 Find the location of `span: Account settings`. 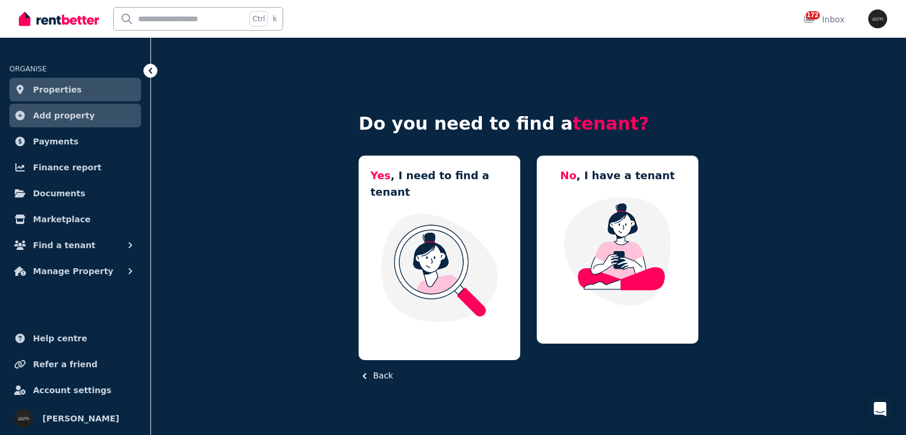

span: Account settings is located at coordinates (72, 390).